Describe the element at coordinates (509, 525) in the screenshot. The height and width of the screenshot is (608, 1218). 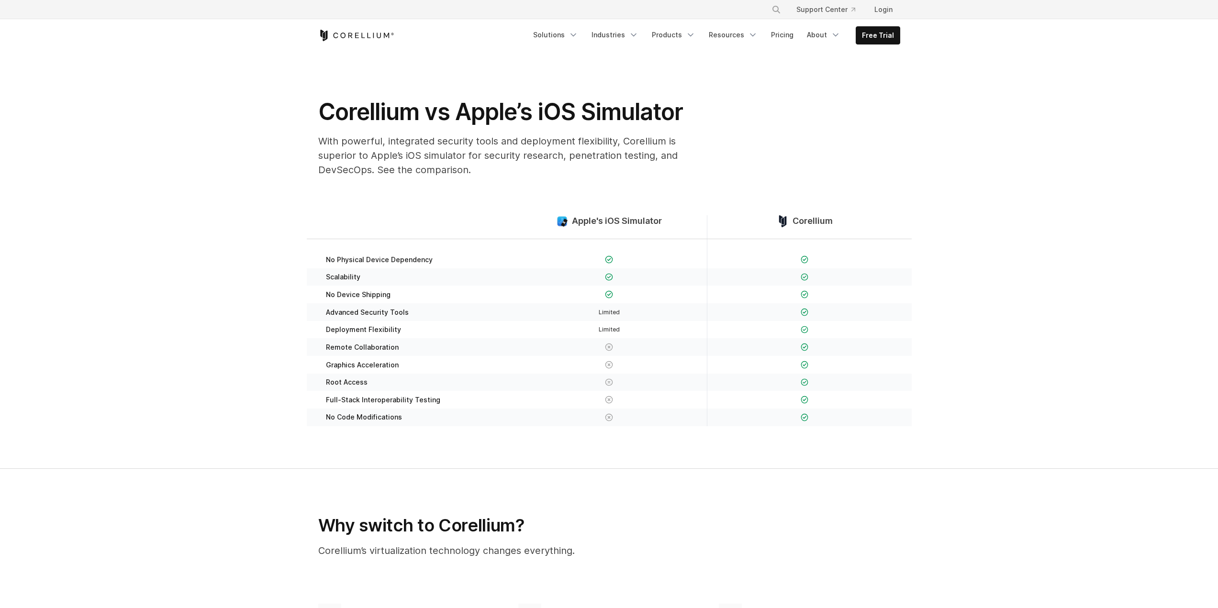
I see `h2: Why switch to Corellium?` at that location.